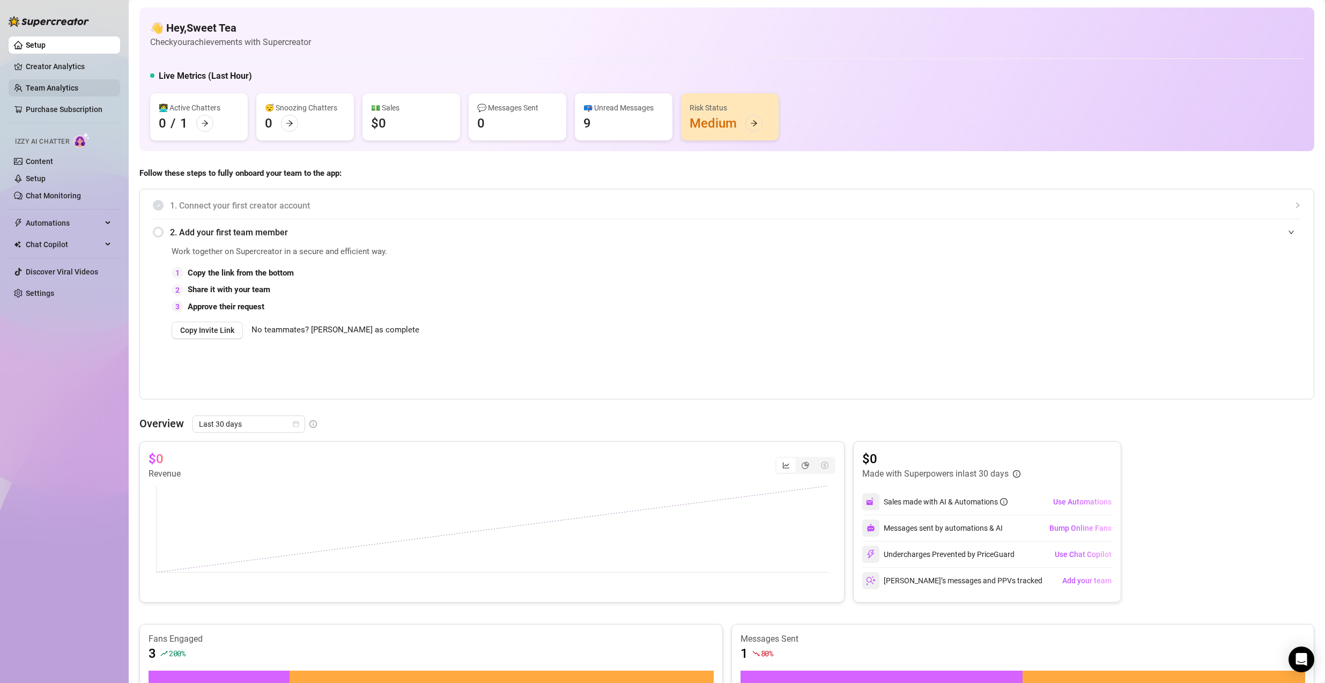 The image size is (1325, 683). What do you see at coordinates (431, 639) in the screenshot?
I see `article: Fans Engaged` at bounding box center [431, 639].